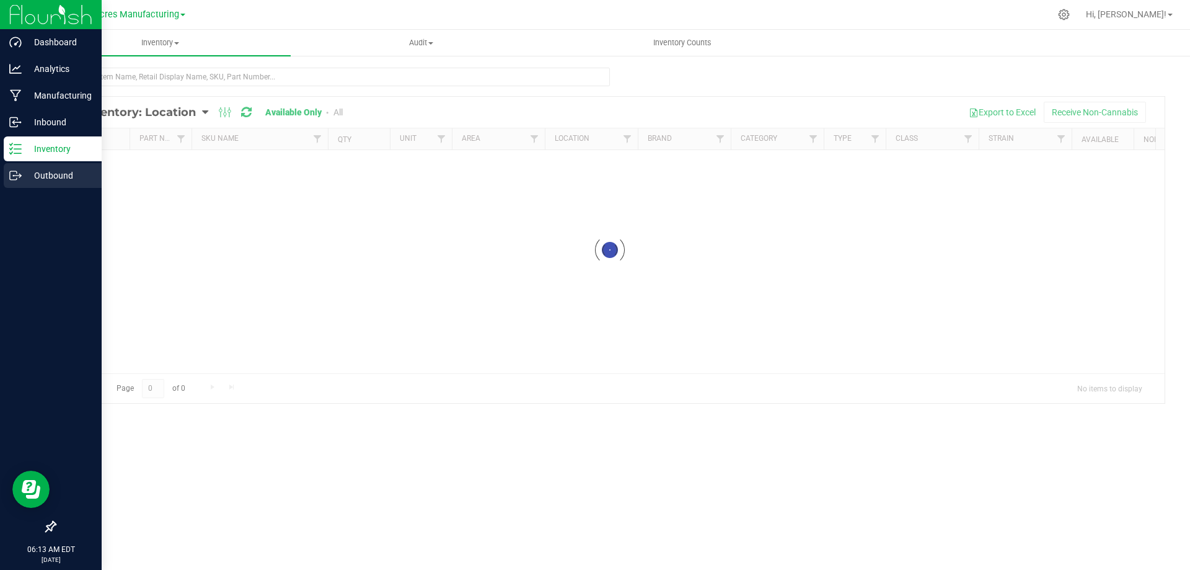  Describe the element at coordinates (15, 122) in the screenshot. I see `inline-svg: Inbound` at that location.